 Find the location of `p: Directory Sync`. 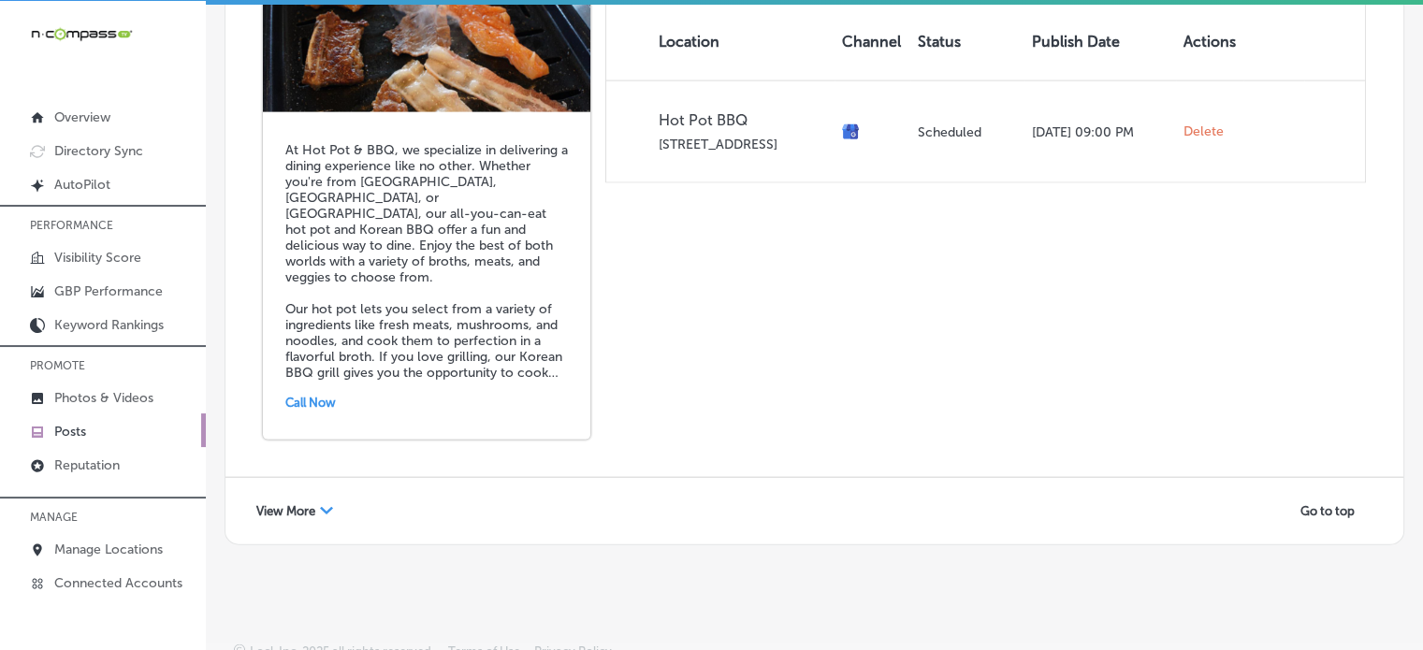

p: Directory Sync is located at coordinates (98, 151).